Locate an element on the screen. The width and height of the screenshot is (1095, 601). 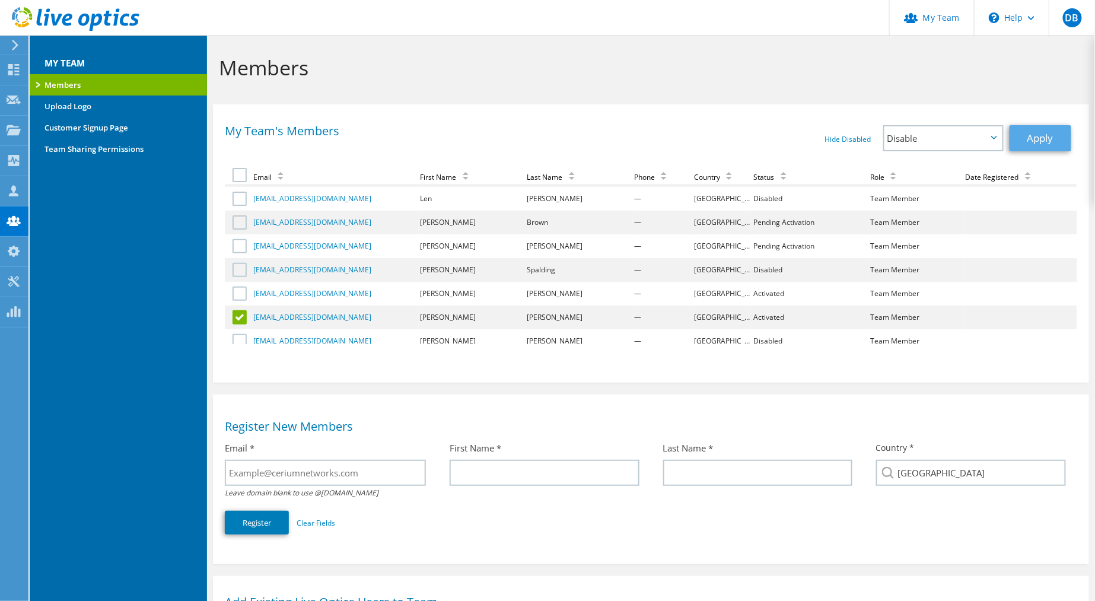
div: Date Registered is located at coordinates (1002, 177).